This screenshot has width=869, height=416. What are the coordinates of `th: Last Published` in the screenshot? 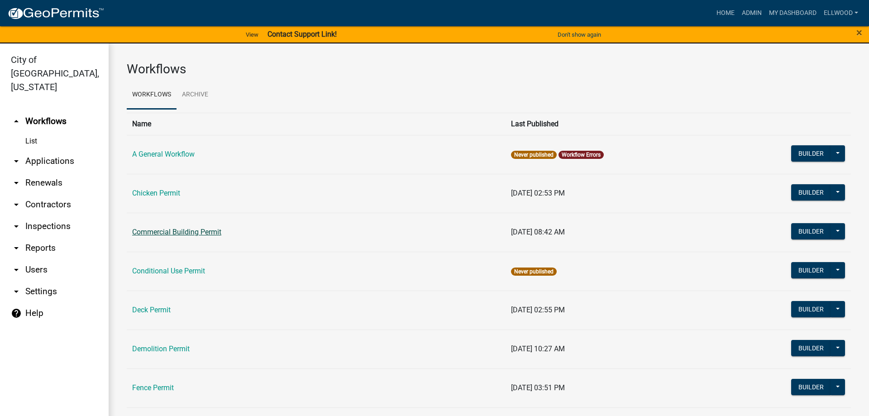 It's located at (616, 124).